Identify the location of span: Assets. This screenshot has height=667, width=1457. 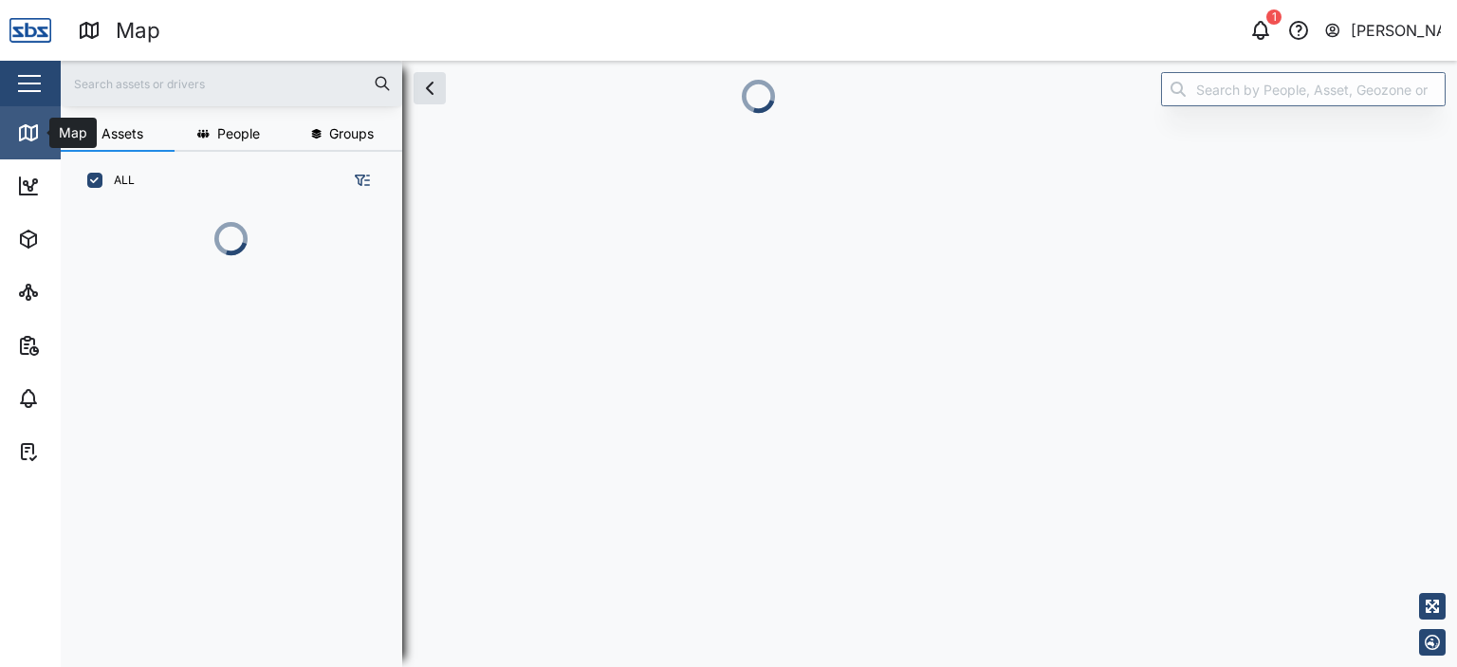
(122, 134).